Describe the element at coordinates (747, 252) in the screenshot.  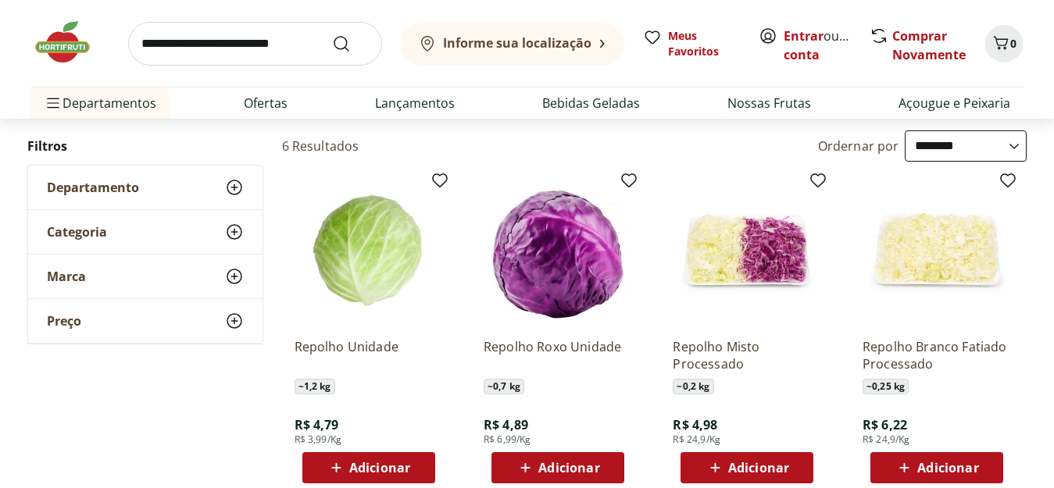
I see `img: Repolho Misto Processado` at that location.